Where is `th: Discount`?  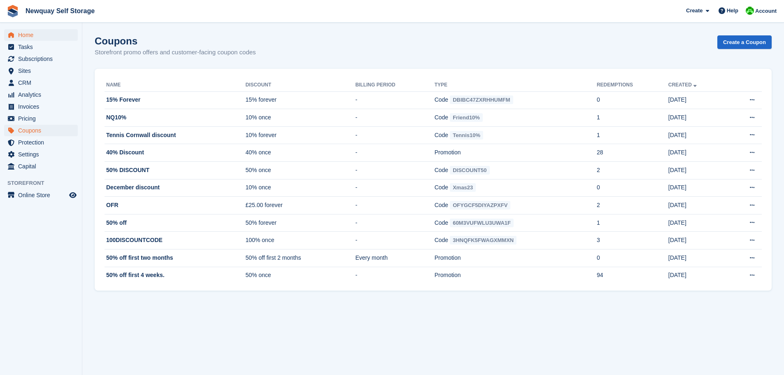
th: Discount is located at coordinates (300, 85).